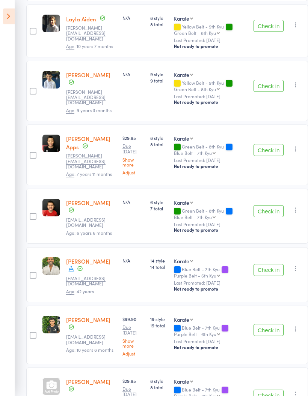  What do you see at coordinates (90, 223) in the screenshot?
I see `small: seongbradshaw@gmail.com` at bounding box center [90, 223].